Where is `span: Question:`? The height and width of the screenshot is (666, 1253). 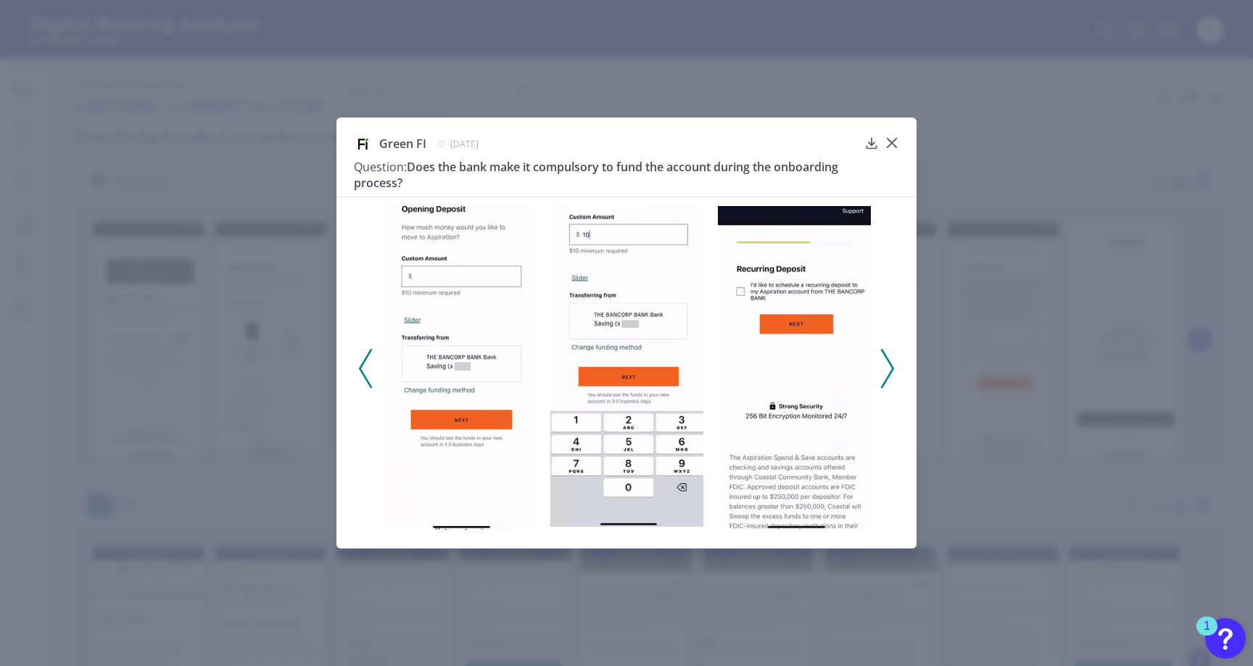 span: Question: is located at coordinates (380, 167).